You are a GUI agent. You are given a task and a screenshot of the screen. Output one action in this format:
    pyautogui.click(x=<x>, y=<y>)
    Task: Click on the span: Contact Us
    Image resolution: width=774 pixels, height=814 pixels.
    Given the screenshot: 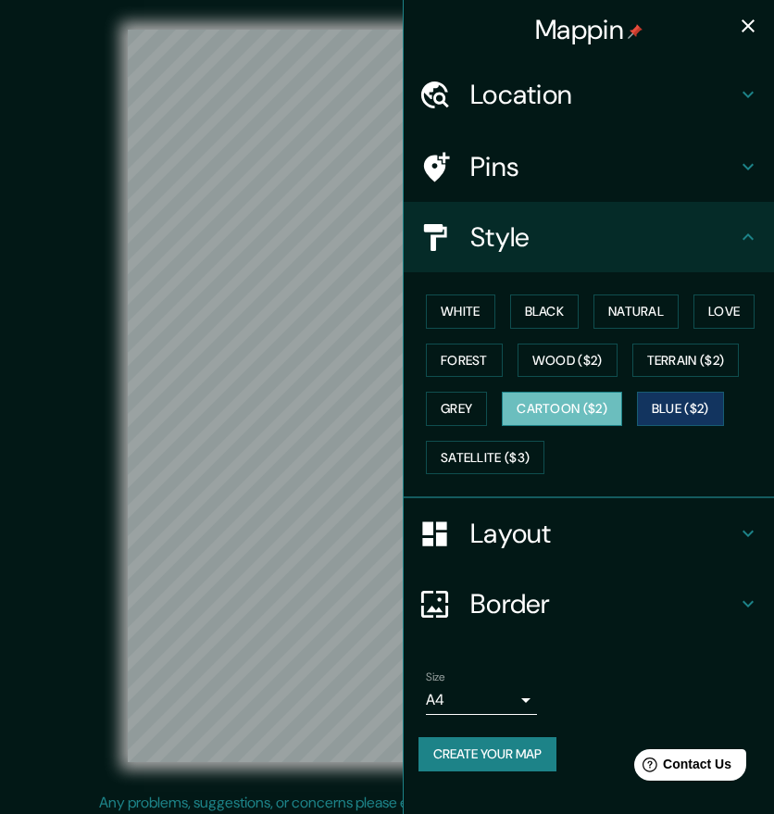 What is the action you would take?
    pyautogui.click(x=88, y=22)
    